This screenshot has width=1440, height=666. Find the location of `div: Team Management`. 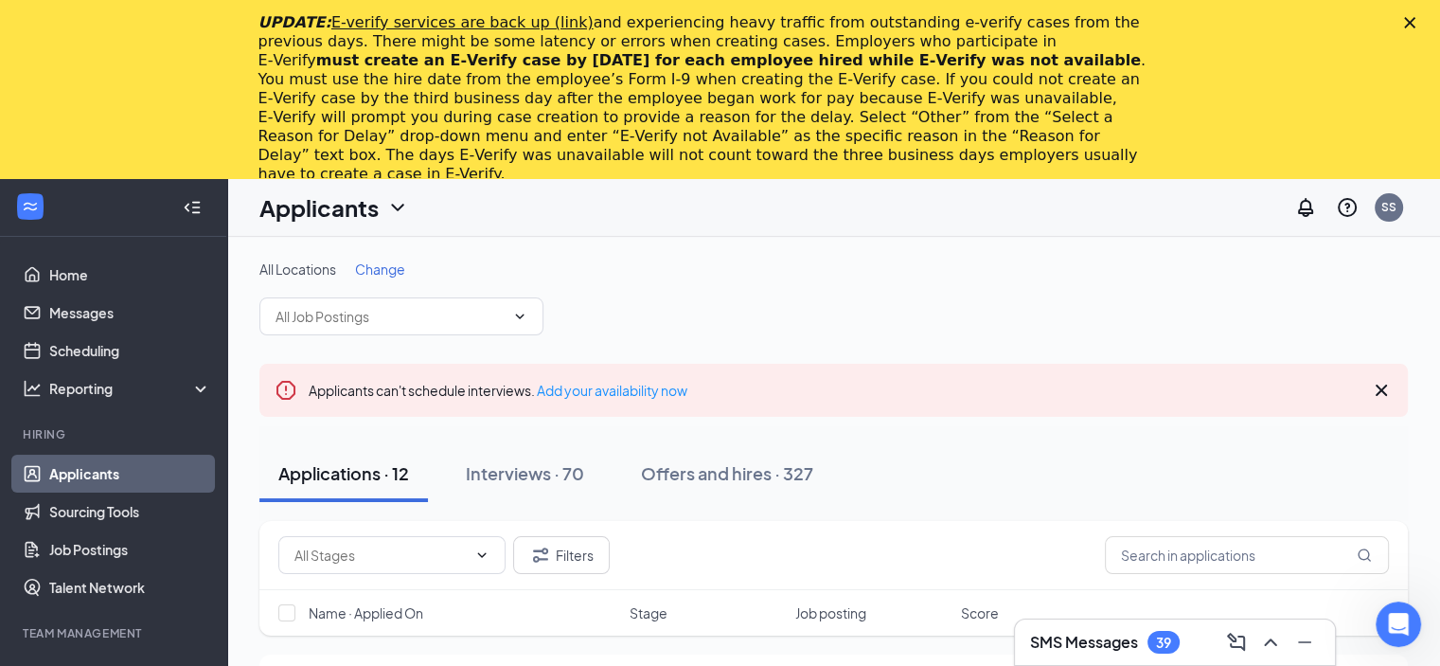

div: Team Management is located at coordinates (115, 633).